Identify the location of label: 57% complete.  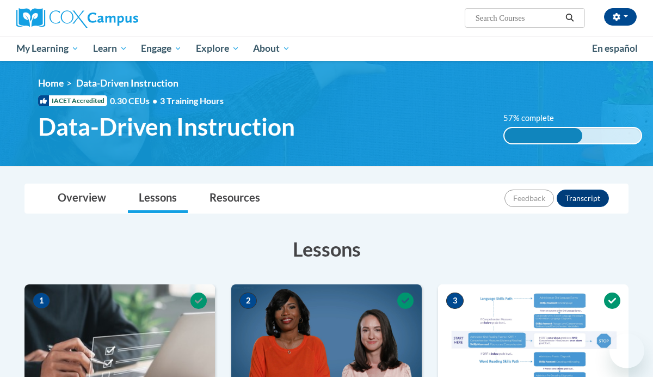
(534, 118).